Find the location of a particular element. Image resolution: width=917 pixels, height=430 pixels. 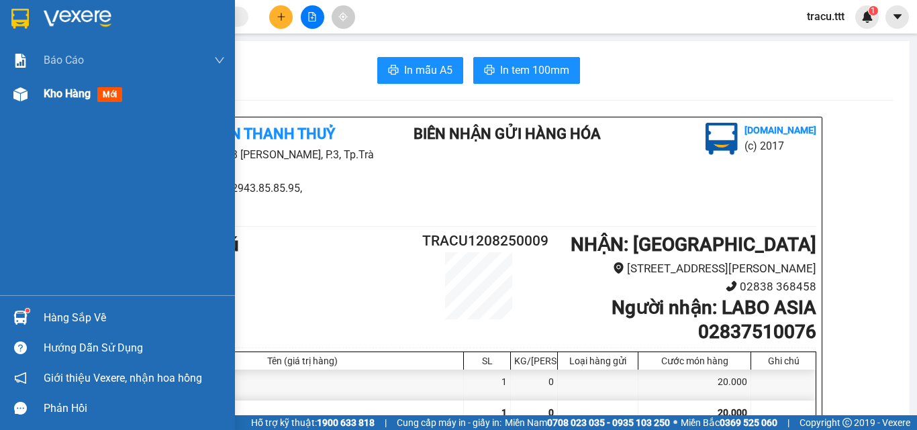

div: 02837510076 is located at coordinates (155, 67).